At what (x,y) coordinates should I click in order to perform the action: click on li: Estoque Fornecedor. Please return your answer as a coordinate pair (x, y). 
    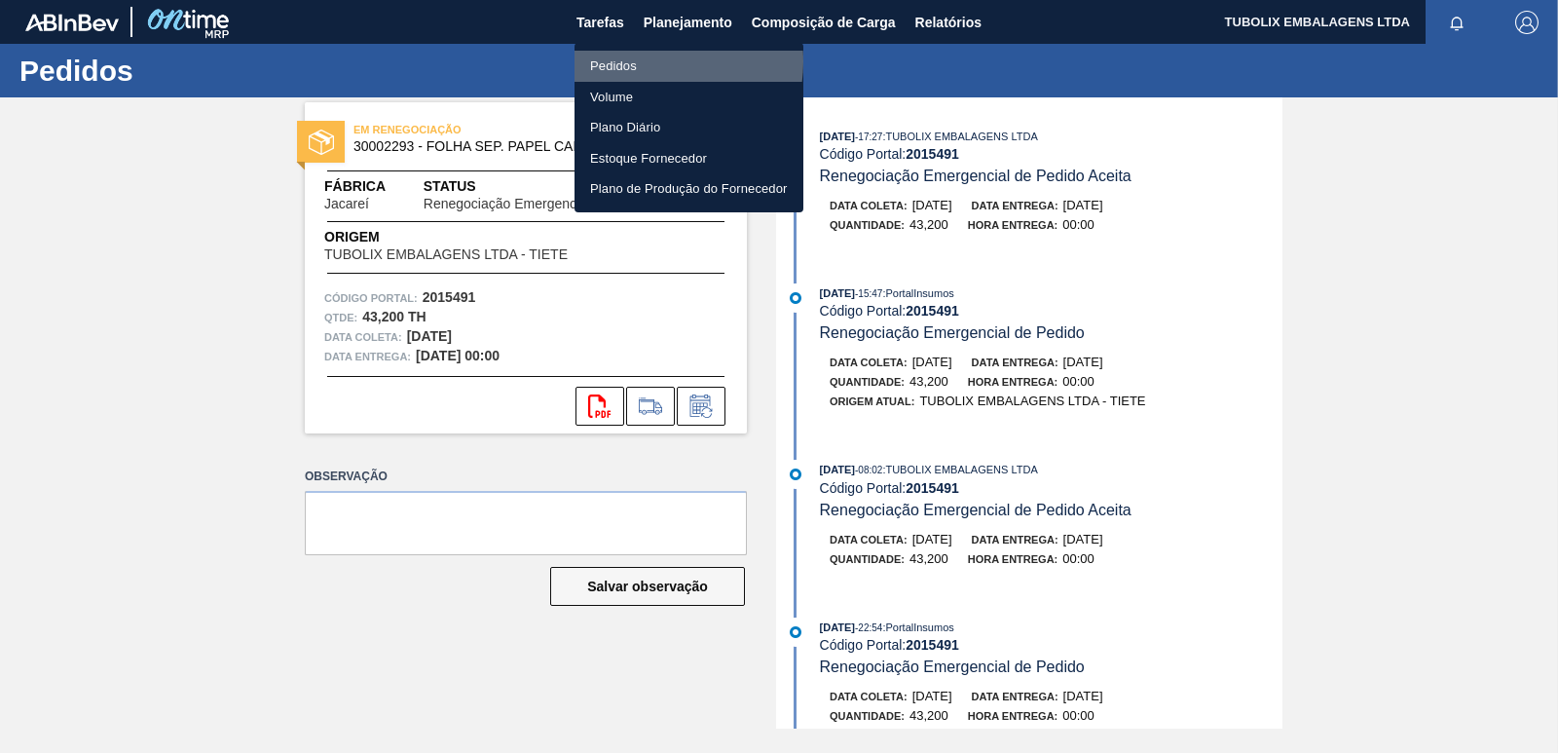
    Looking at the image, I should click on (688, 159).